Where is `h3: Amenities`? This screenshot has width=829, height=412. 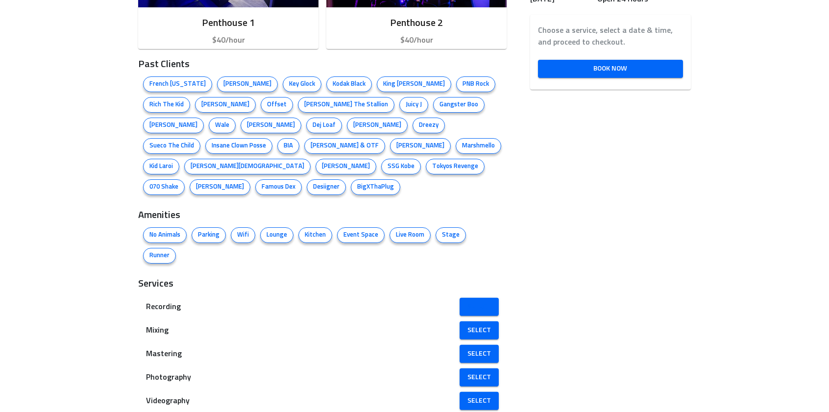
h3: Amenities is located at coordinates (322, 215).